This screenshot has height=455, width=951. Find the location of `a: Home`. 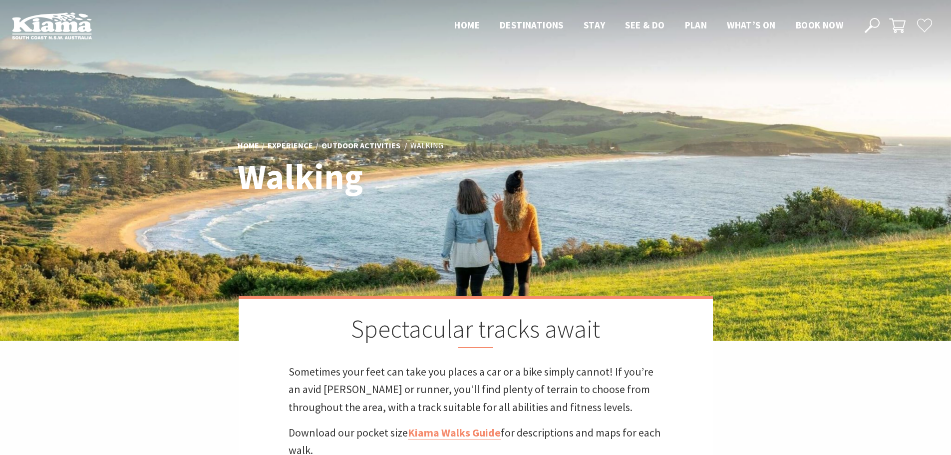

a: Home is located at coordinates (248, 146).